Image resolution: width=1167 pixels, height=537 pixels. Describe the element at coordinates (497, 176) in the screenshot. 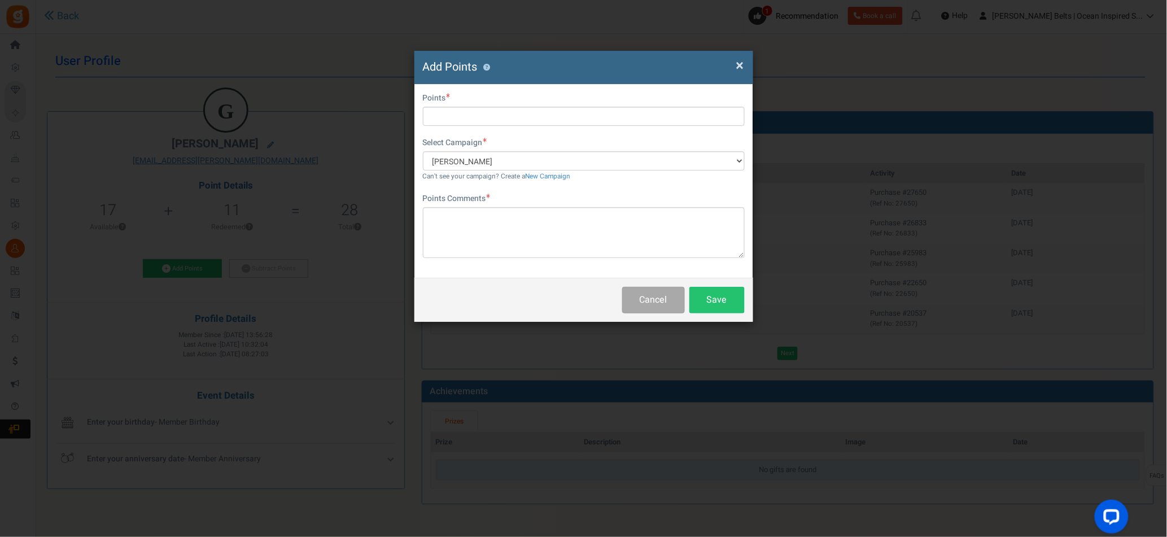

I see `small: Can't see your campaign? Create a` at that location.